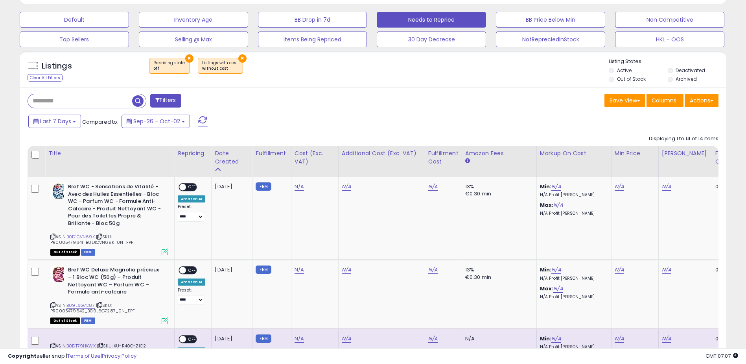 This screenshot has height=364, width=746. What do you see at coordinates (166, 100) in the screenshot?
I see `button: Filters` at bounding box center [166, 100].